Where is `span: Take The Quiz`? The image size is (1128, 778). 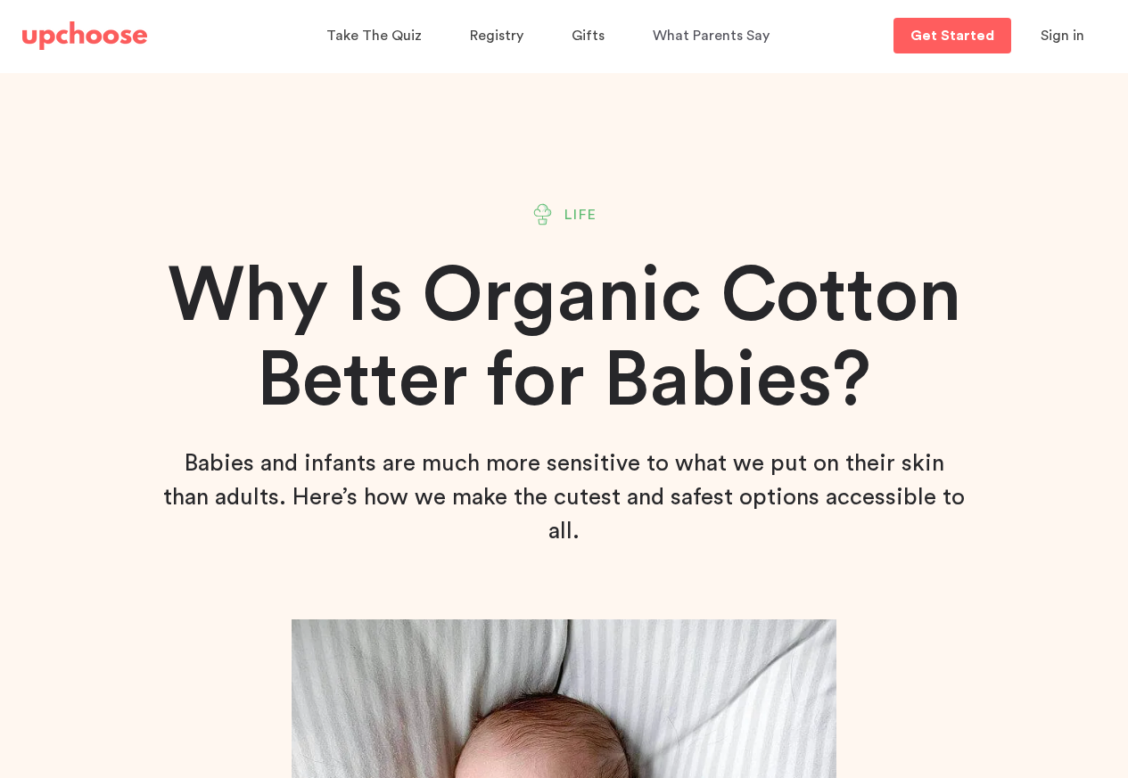 span: Take The Quiz is located at coordinates (373, 36).